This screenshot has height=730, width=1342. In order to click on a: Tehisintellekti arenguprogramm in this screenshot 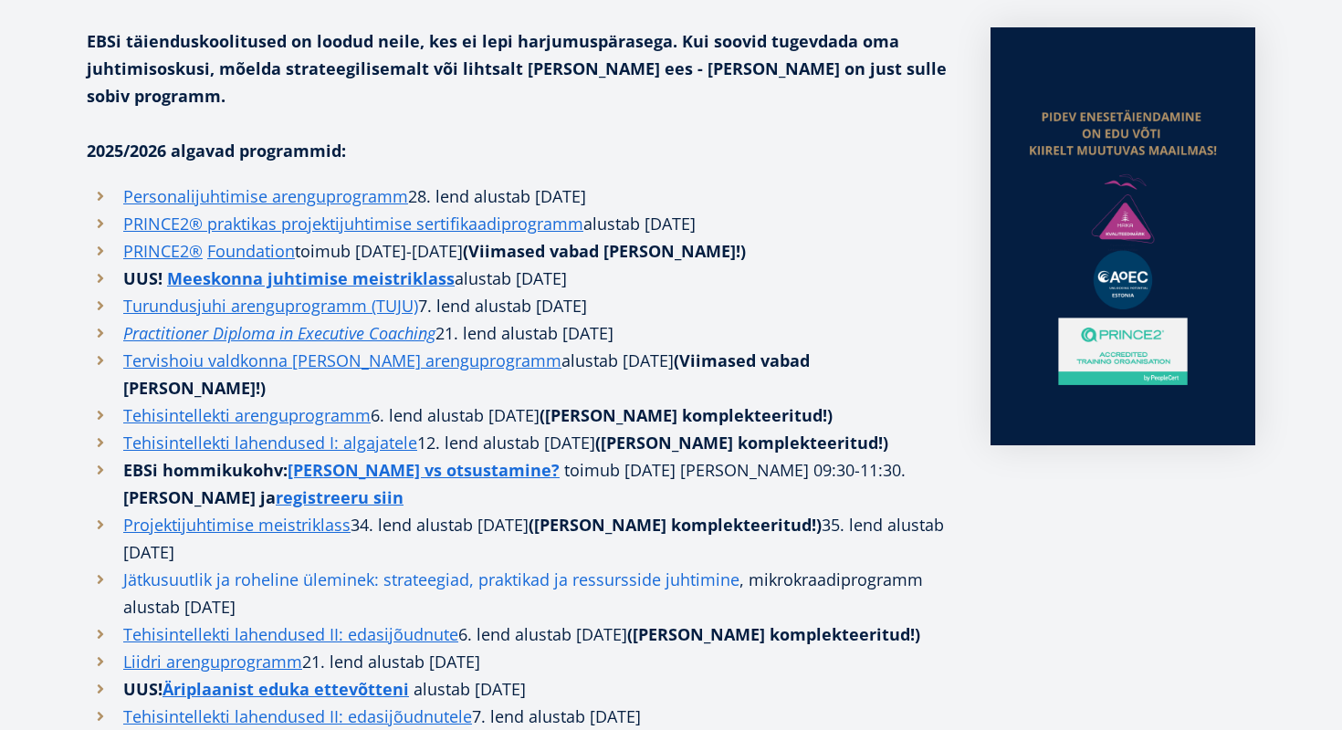, I will do `click(246, 415)`.